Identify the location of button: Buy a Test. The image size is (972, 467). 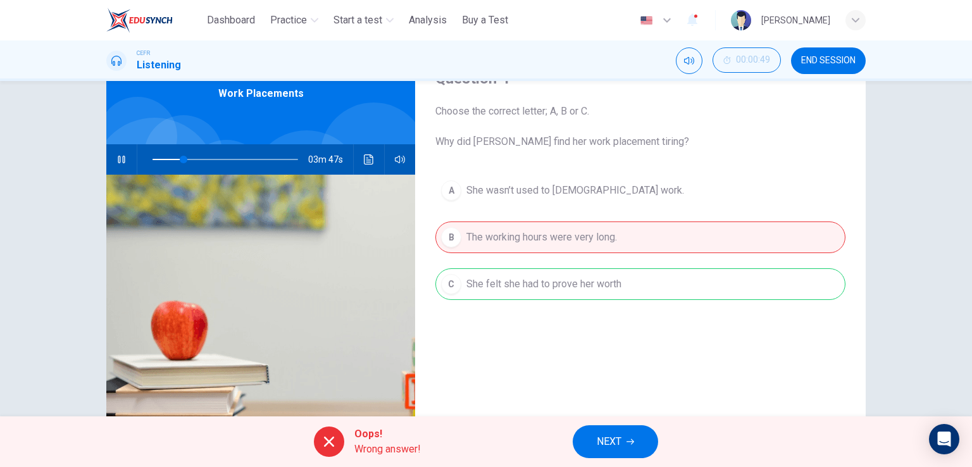
(485, 20).